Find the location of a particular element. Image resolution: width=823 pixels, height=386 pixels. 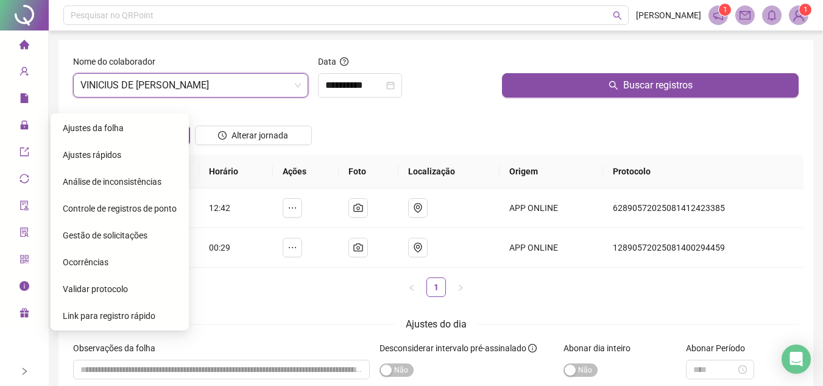

label: Abonar Período is located at coordinates (720, 348).